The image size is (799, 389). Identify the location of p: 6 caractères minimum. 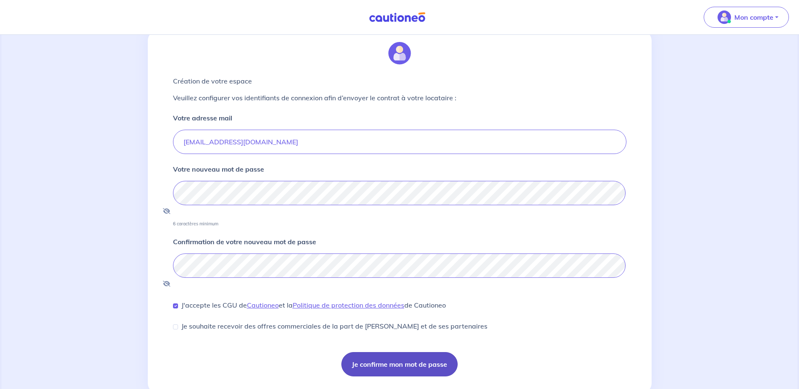
(196, 224).